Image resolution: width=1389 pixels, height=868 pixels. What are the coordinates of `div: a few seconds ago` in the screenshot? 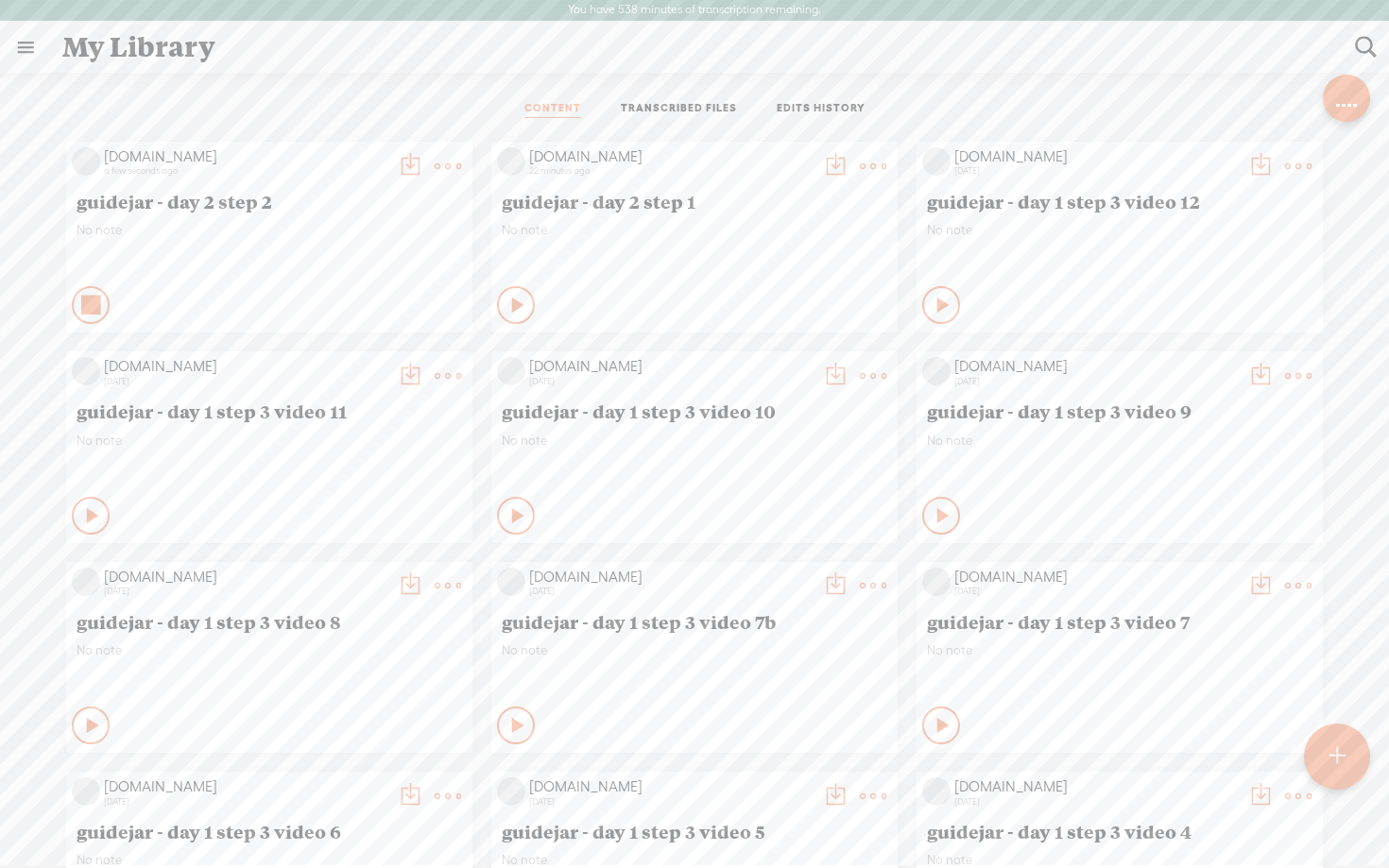 It's located at (245, 171).